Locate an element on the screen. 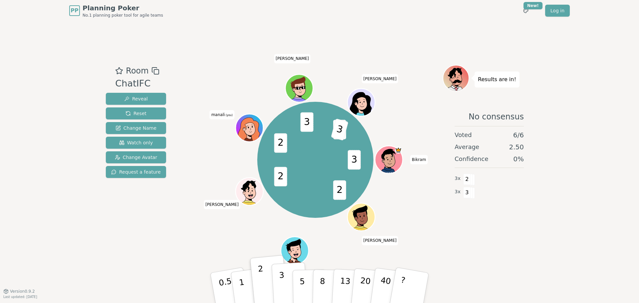 This screenshot has width=639, height=303. button: Change Avatar is located at coordinates (136, 158).